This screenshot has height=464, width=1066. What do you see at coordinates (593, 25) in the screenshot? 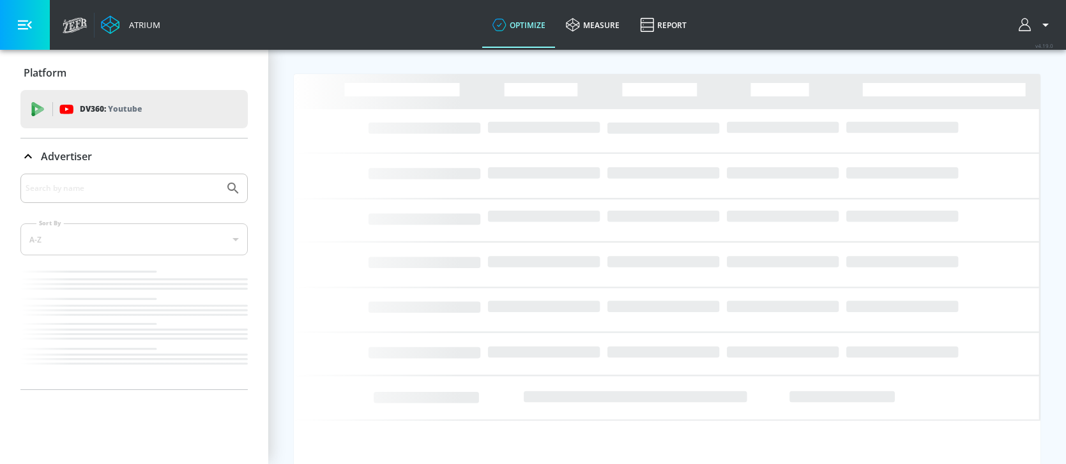
I see `a: measure` at bounding box center [593, 25].